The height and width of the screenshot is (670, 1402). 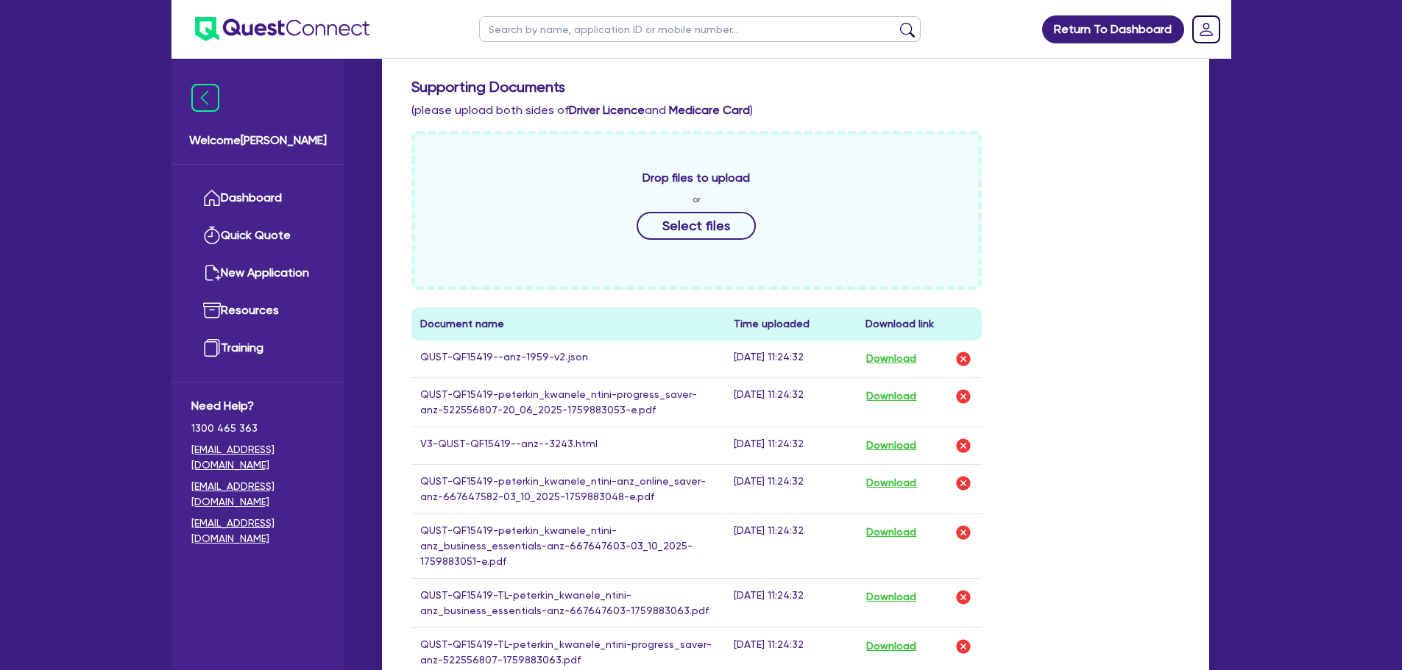 What do you see at coordinates (258, 198) in the screenshot?
I see `a: Dashboard` at bounding box center [258, 198].